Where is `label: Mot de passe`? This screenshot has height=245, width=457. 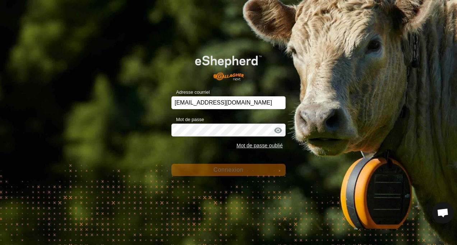
label: Mot de passe is located at coordinates (188, 120).